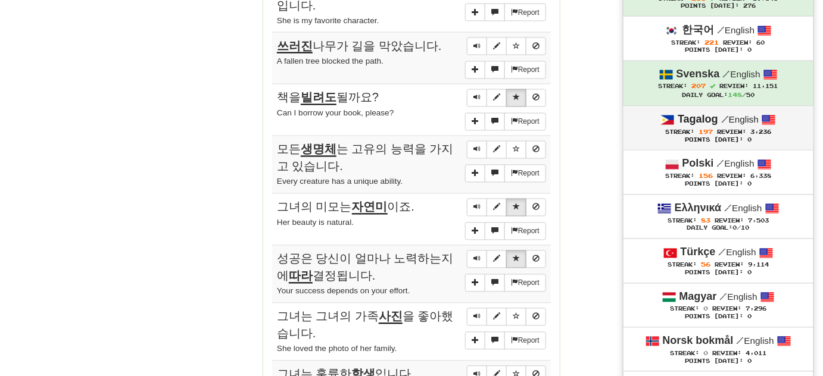  Describe the element at coordinates (706, 132) in the screenshot. I see `span: 197` at that location.